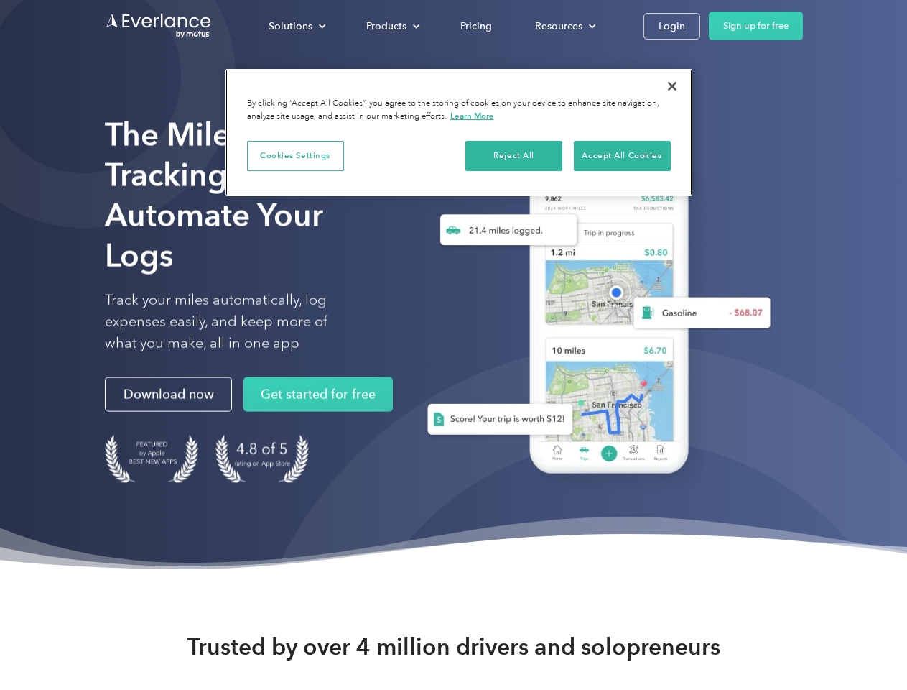 The width and height of the screenshot is (907, 690). What do you see at coordinates (459, 110) in the screenshot?
I see `div: By clicking “Accept All Cookies”, you agree to the storing of cookies on your device to enhance s...` at bounding box center [459, 110].